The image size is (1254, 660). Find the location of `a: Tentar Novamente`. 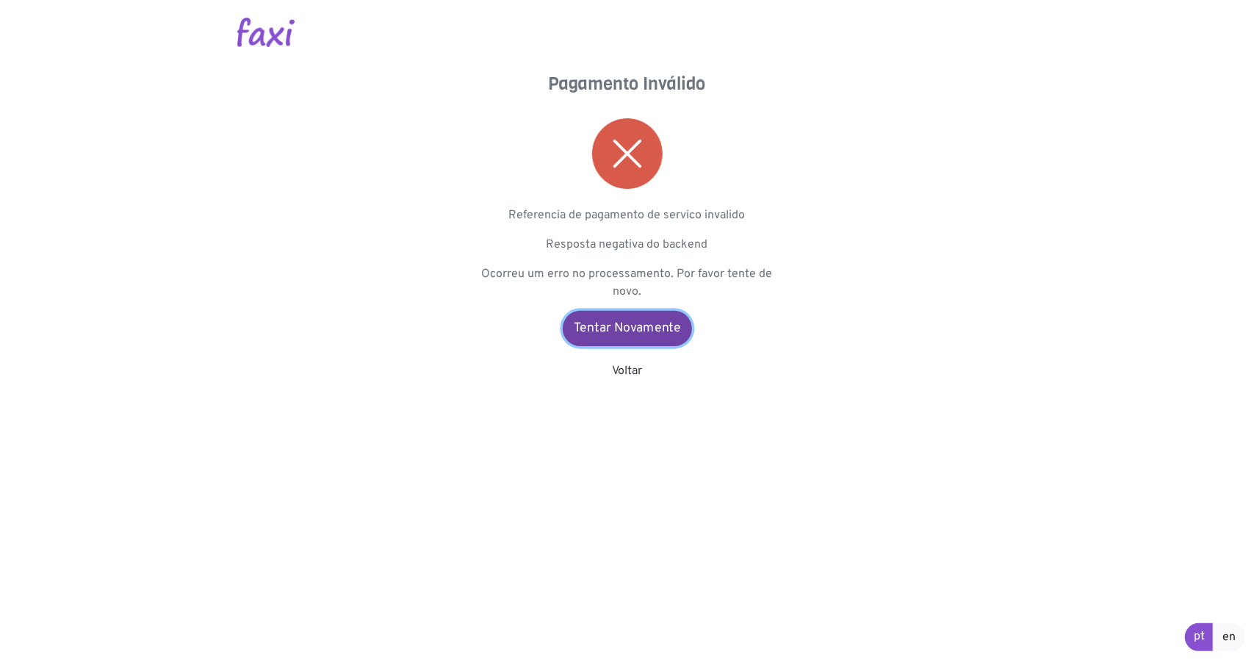

a: Tentar Novamente is located at coordinates (627, 328).